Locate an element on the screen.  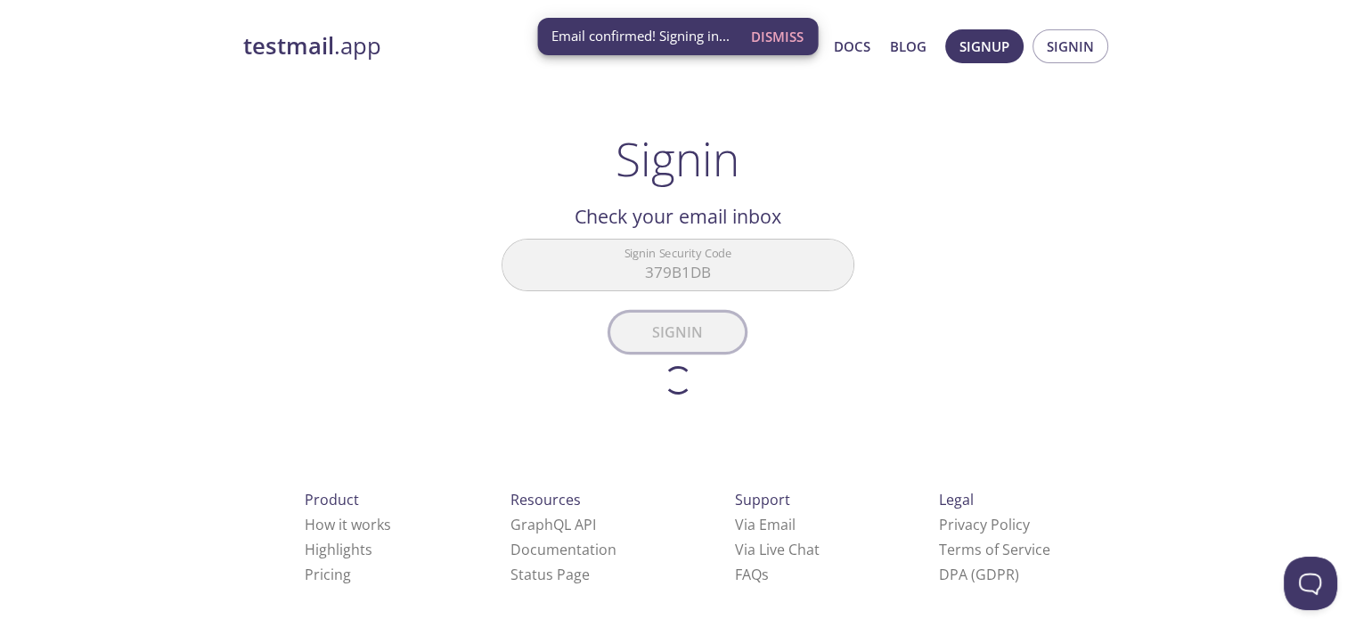
a: How it works is located at coordinates (347, 525).